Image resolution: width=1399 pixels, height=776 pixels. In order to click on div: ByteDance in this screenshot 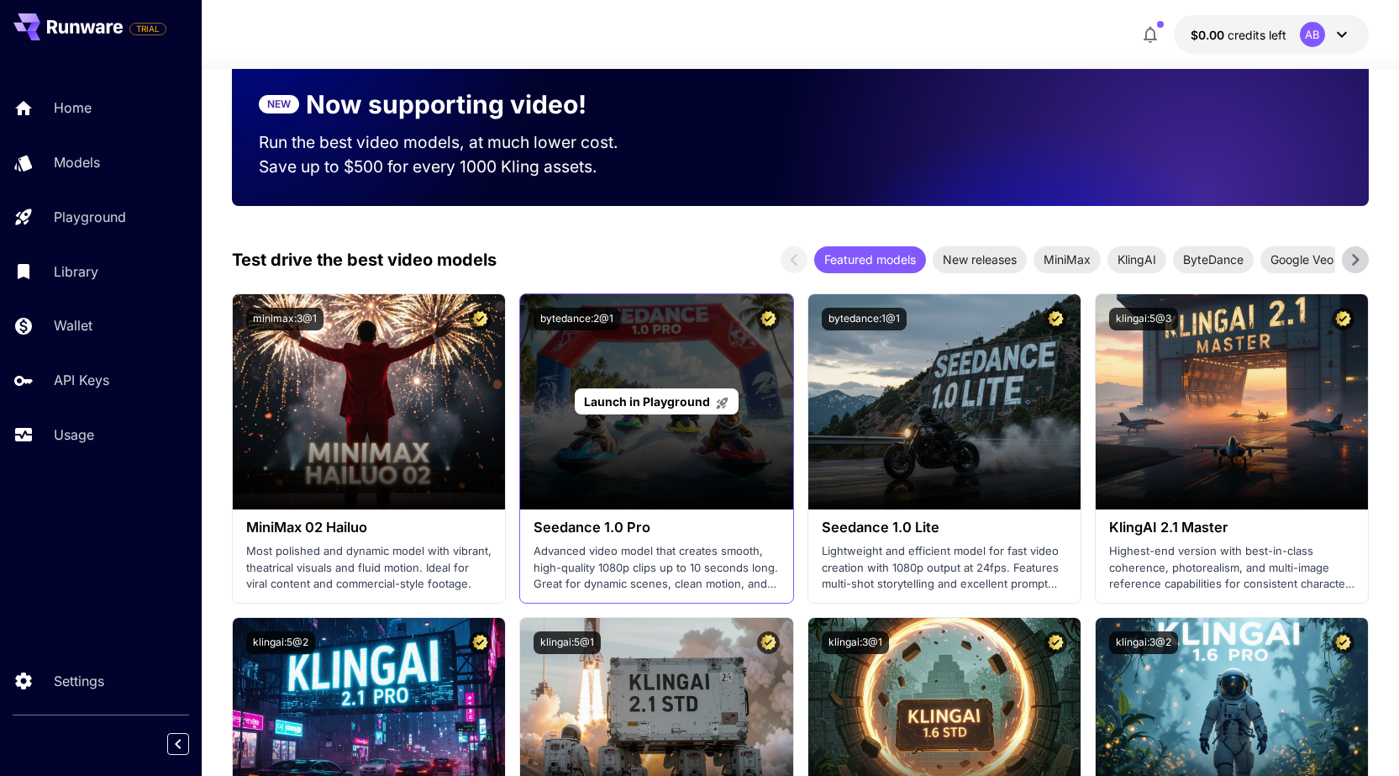, I will do `click(1214, 260)`.